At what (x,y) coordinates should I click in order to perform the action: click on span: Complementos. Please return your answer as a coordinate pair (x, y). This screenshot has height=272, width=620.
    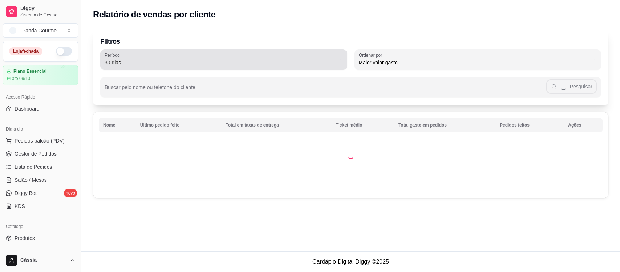
    Looking at the image, I should click on (32, 251).